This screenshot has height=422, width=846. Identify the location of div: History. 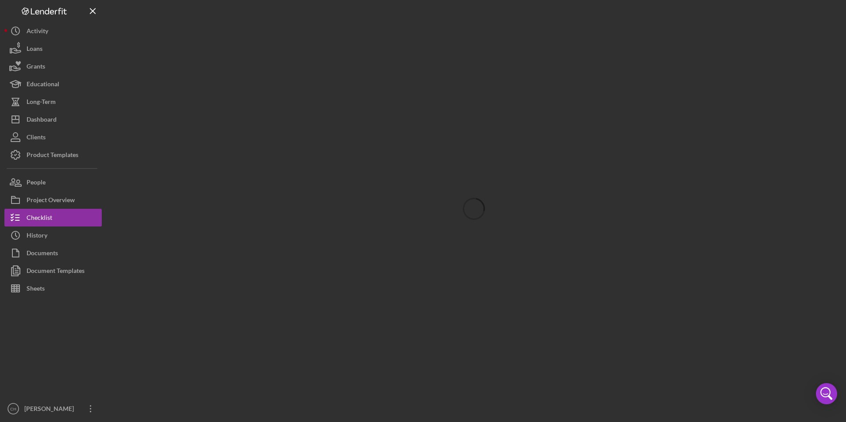
(37, 236).